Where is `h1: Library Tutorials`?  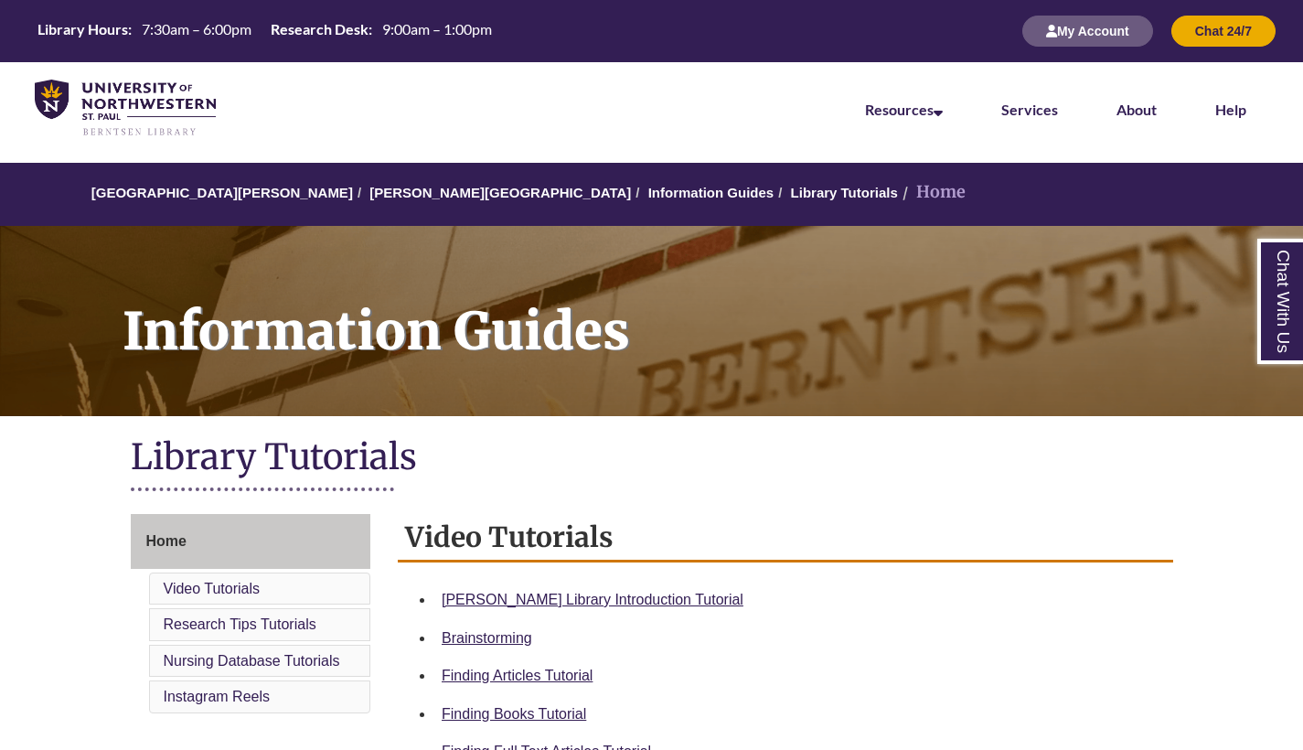
h1: Library Tutorials is located at coordinates (652, 458).